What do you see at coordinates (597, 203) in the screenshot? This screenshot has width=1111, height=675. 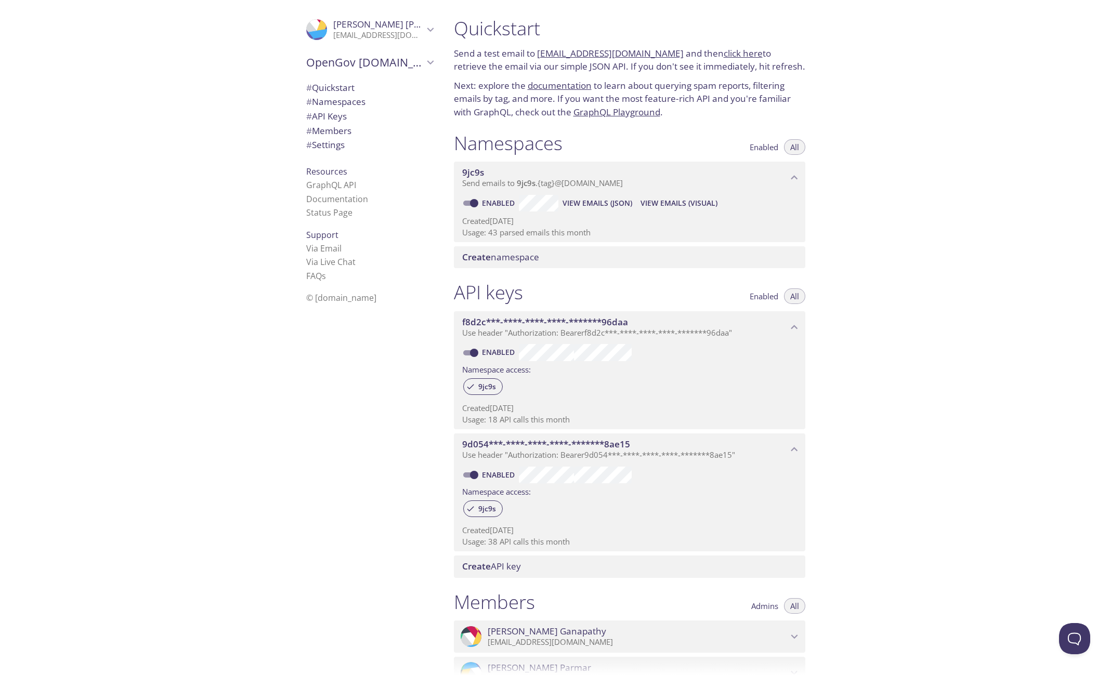 I see `span: View Emails (JSON)` at bounding box center [597, 203].